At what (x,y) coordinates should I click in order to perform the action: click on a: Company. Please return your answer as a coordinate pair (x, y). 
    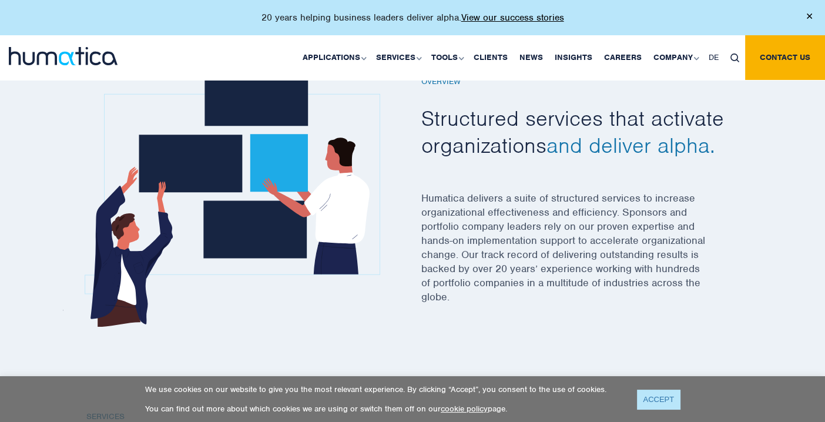
    Looking at the image, I should click on (675, 58).